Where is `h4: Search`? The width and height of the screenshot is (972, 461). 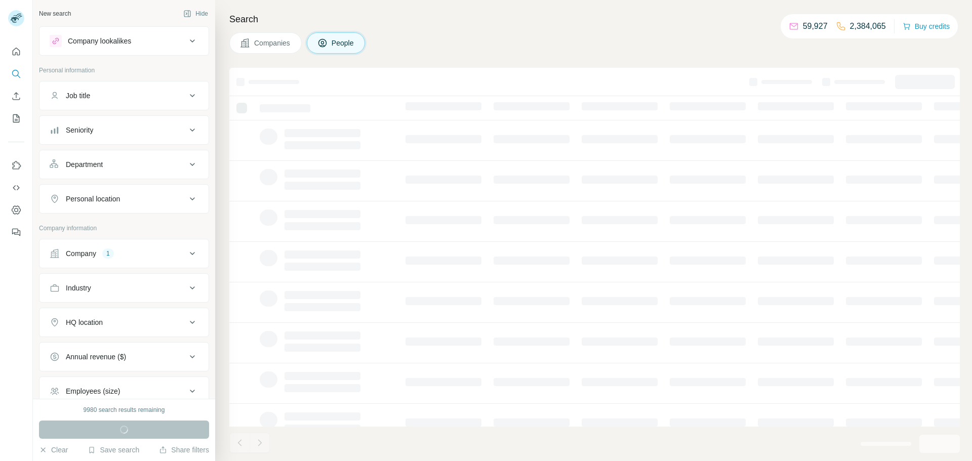 h4: Search is located at coordinates (594, 19).